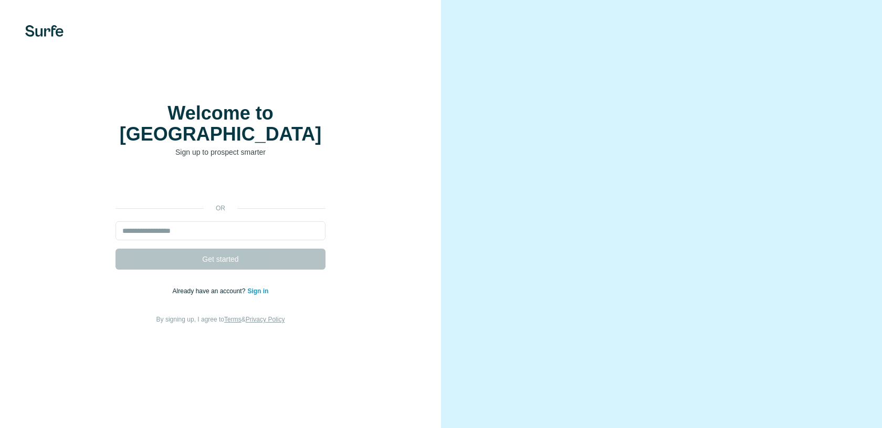  What do you see at coordinates (265, 320) in the screenshot?
I see `a: Privacy Policy` at bounding box center [265, 320].